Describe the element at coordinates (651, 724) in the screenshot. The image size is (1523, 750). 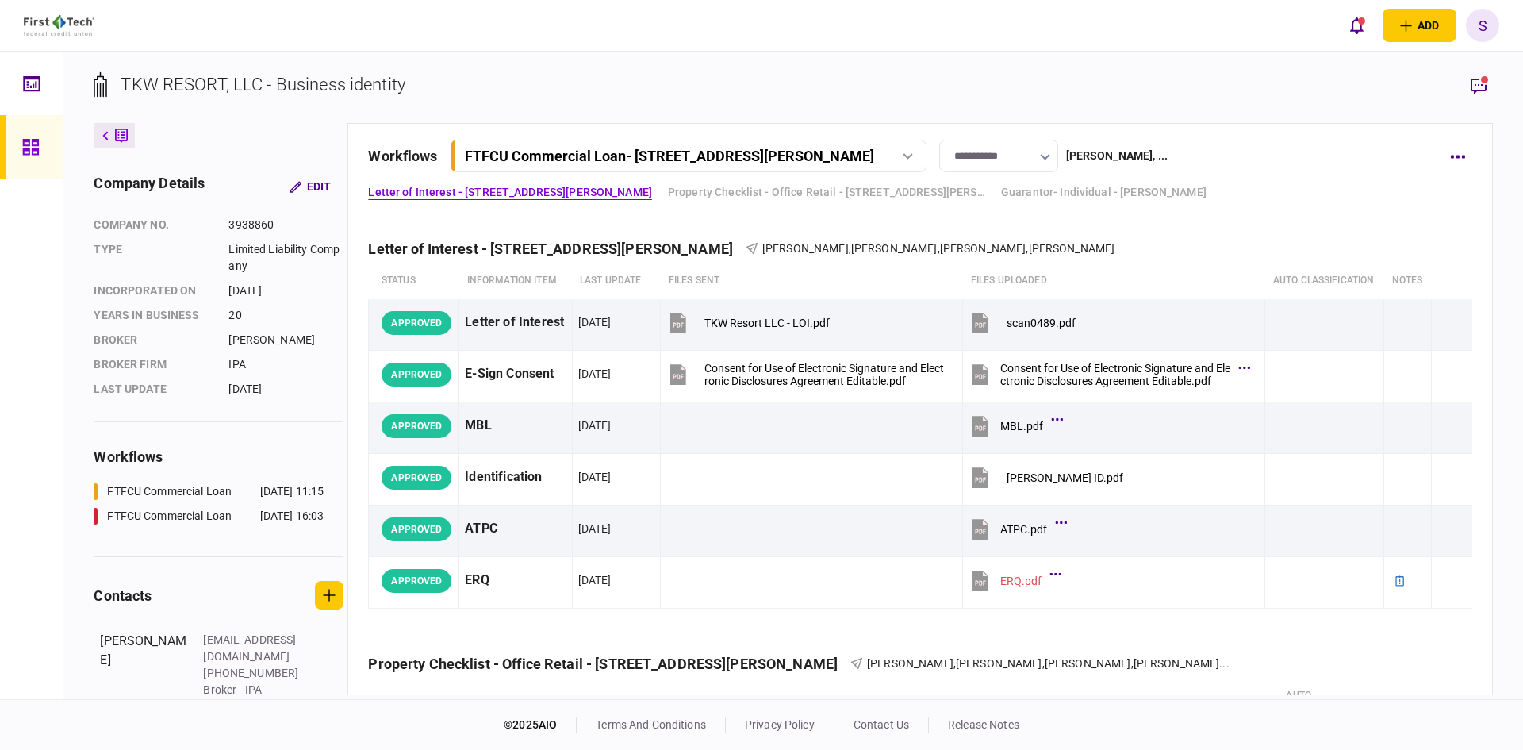
I see `a: terms and conditions` at that location.